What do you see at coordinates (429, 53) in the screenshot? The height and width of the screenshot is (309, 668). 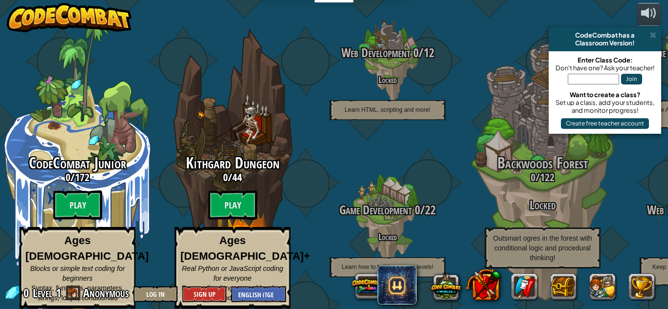 I see `span: 12` at bounding box center [429, 53].